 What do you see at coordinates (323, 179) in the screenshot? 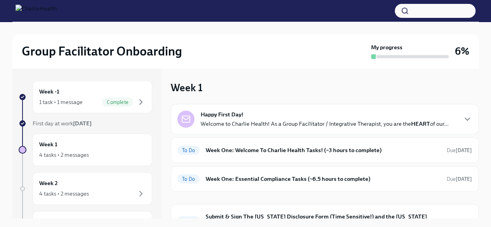
I see `h6: Week One: Essential Compliance Tasks (~6.5 hours to complete)` at bounding box center [323, 179].